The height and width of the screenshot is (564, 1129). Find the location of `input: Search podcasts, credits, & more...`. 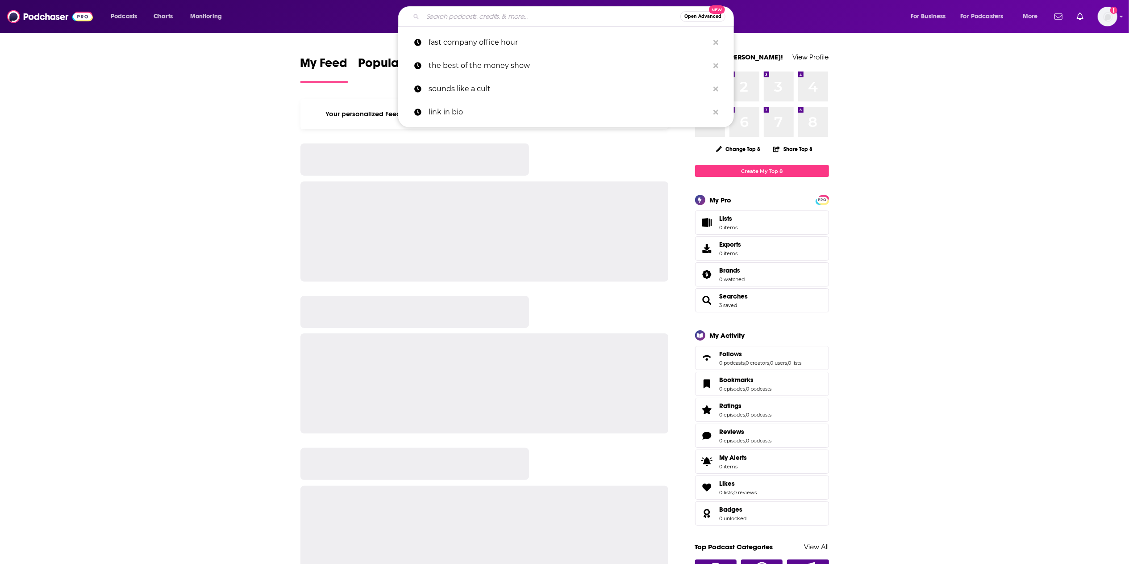

input: Search podcasts, credits, & more... is located at coordinates (552, 17).